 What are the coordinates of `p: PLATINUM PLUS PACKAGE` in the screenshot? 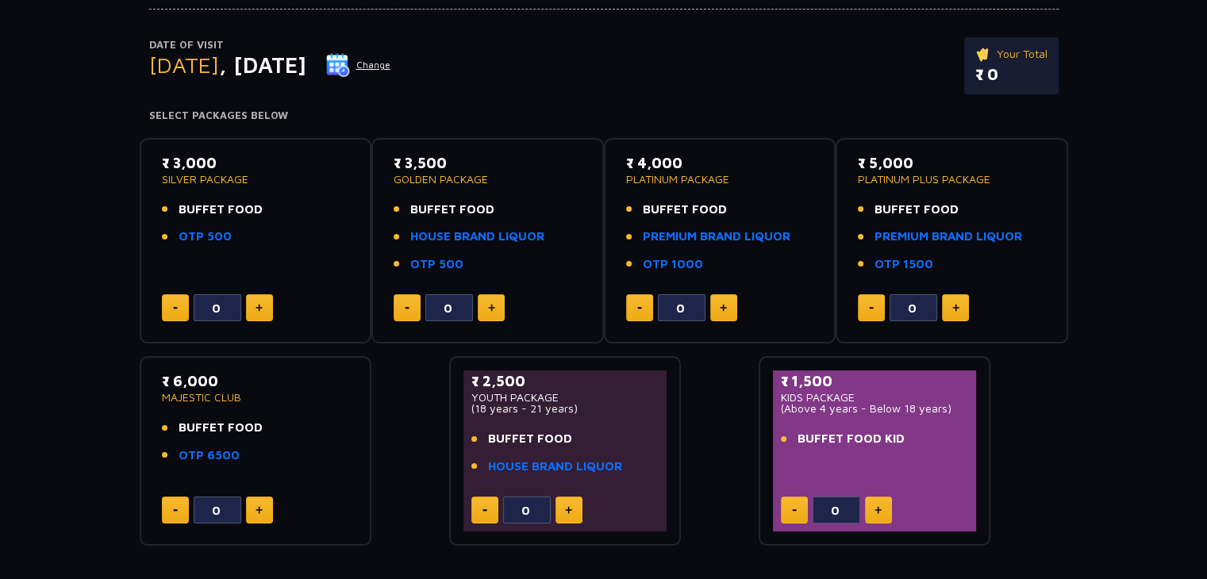 It's located at (951, 179).